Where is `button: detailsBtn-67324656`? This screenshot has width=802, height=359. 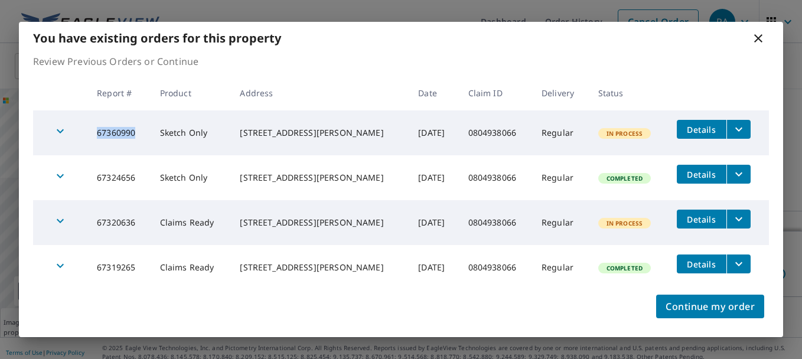
button: detailsBtn-67324656 is located at coordinates (702, 174).